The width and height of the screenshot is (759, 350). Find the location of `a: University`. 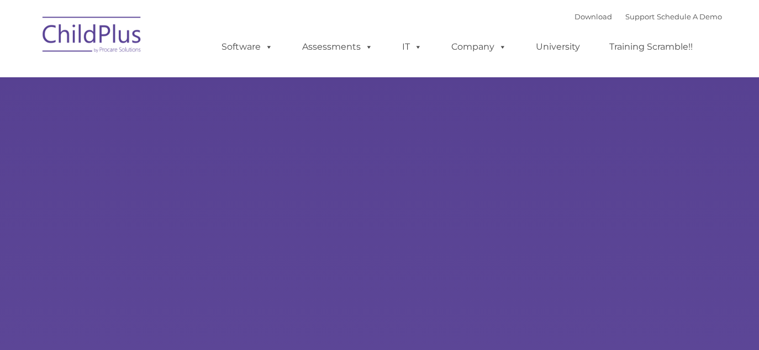

a: University is located at coordinates (558, 47).